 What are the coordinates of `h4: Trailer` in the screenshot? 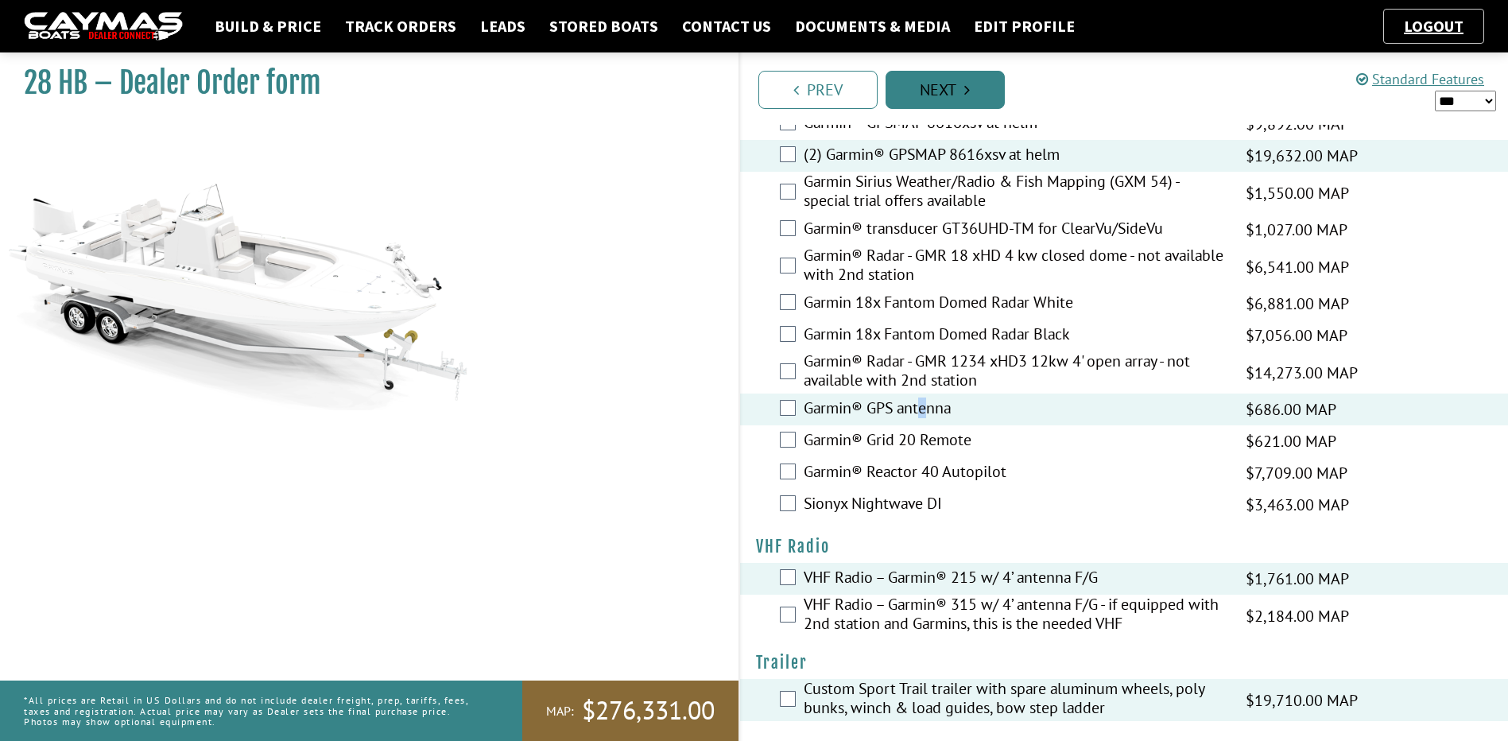 It's located at (1124, 662).